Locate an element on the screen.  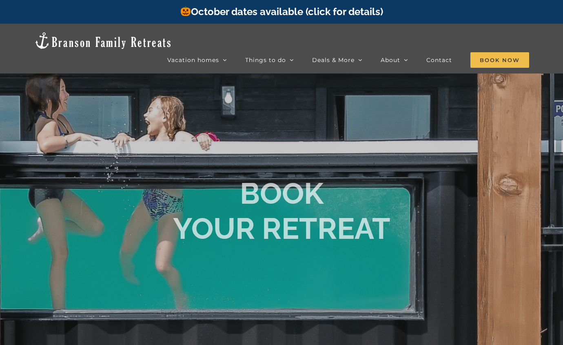
a: Things to do is located at coordinates (269, 60).